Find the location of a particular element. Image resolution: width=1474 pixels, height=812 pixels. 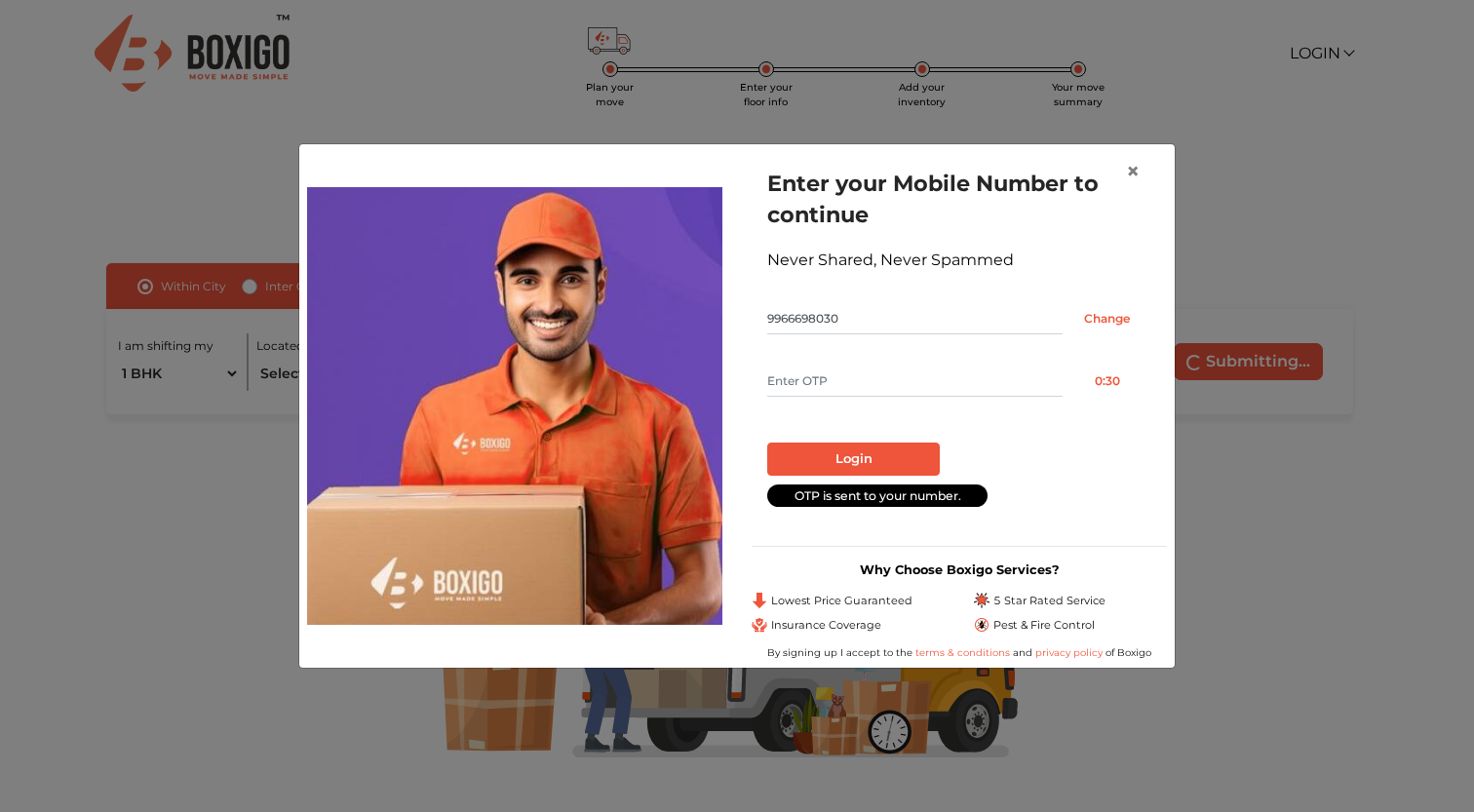

span: Insurance Coverage is located at coordinates (826, 624).